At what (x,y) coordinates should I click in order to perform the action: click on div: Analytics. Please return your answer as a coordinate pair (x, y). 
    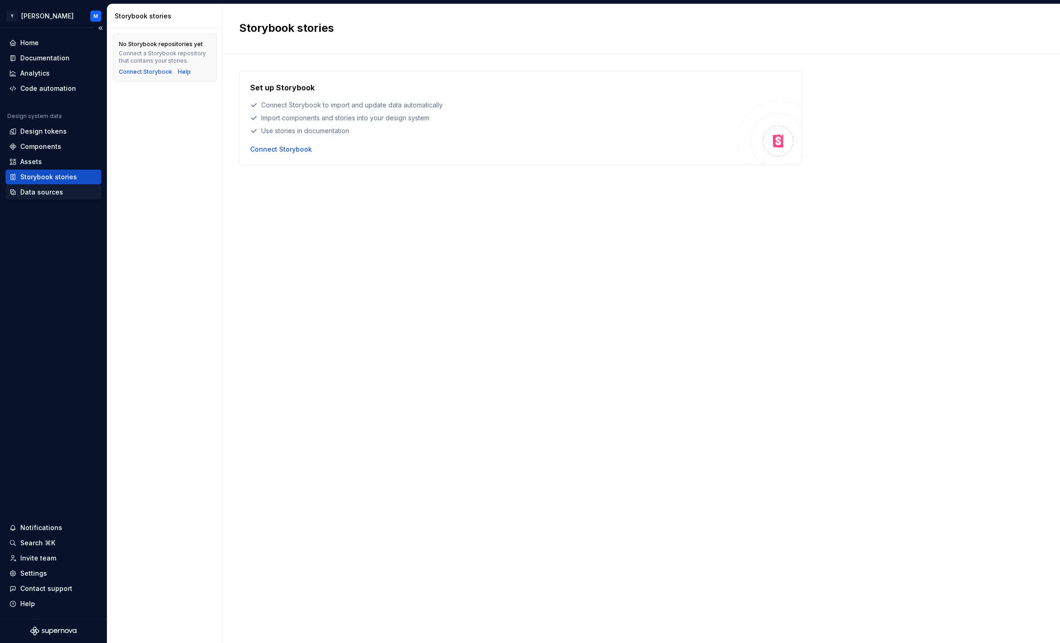
    Looking at the image, I should click on (35, 73).